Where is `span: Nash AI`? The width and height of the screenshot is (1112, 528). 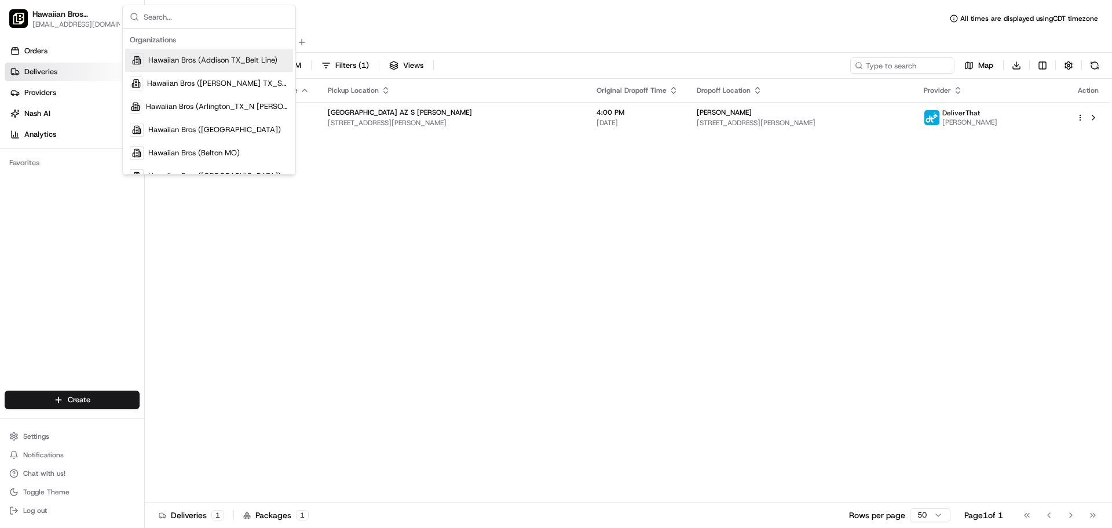
span: Nash AI is located at coordinates (37, 114).